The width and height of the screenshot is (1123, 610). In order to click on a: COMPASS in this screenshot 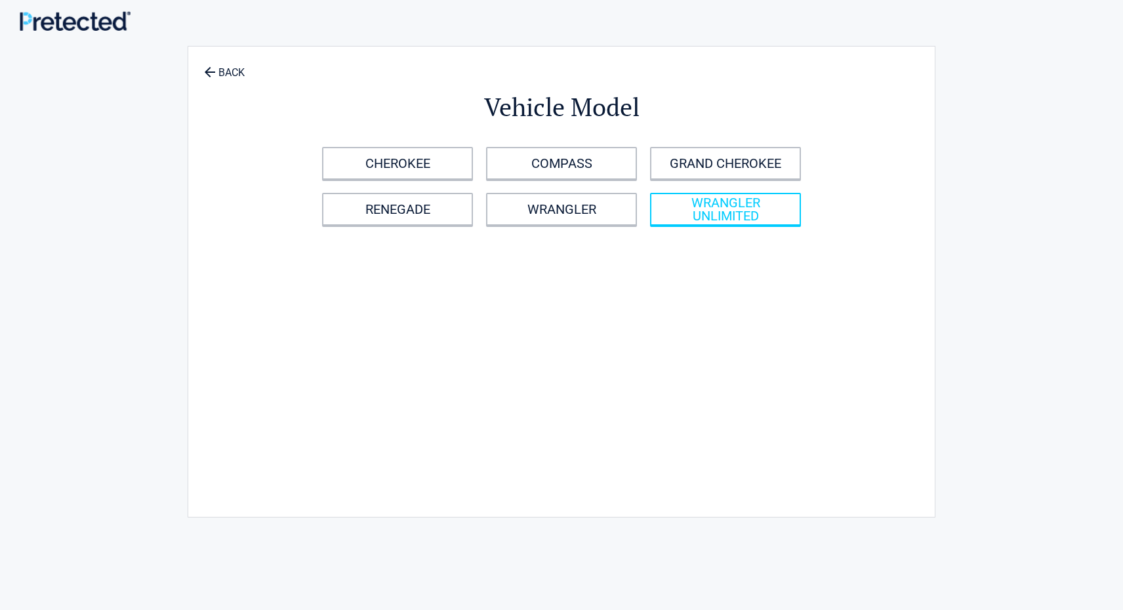, I will do `click(561, 163)`.